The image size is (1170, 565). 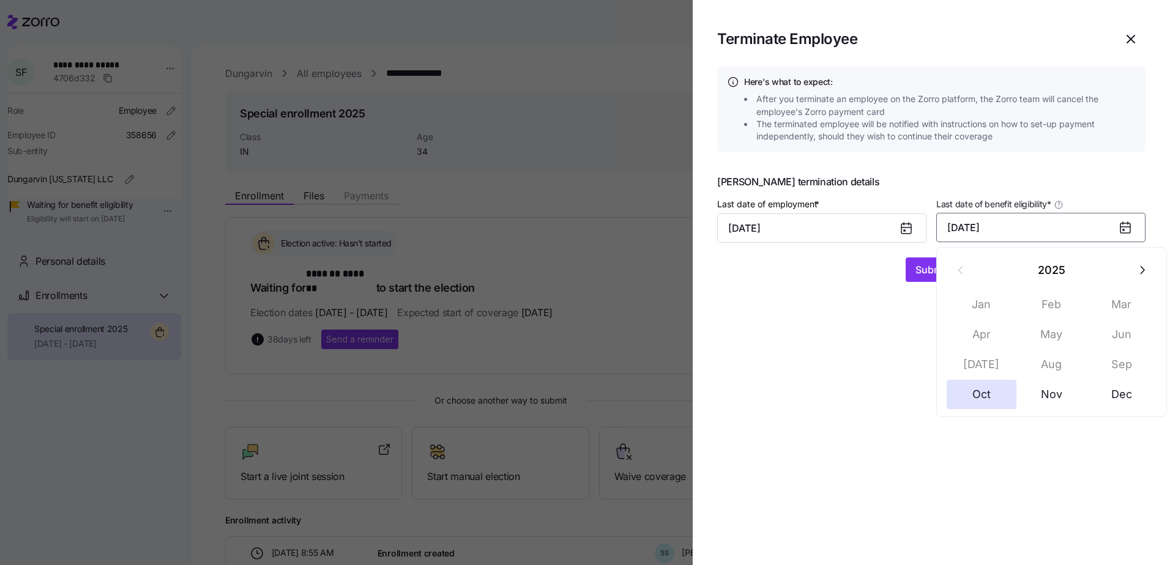 I want to click on button: Oct, so click(x=982, y=395).